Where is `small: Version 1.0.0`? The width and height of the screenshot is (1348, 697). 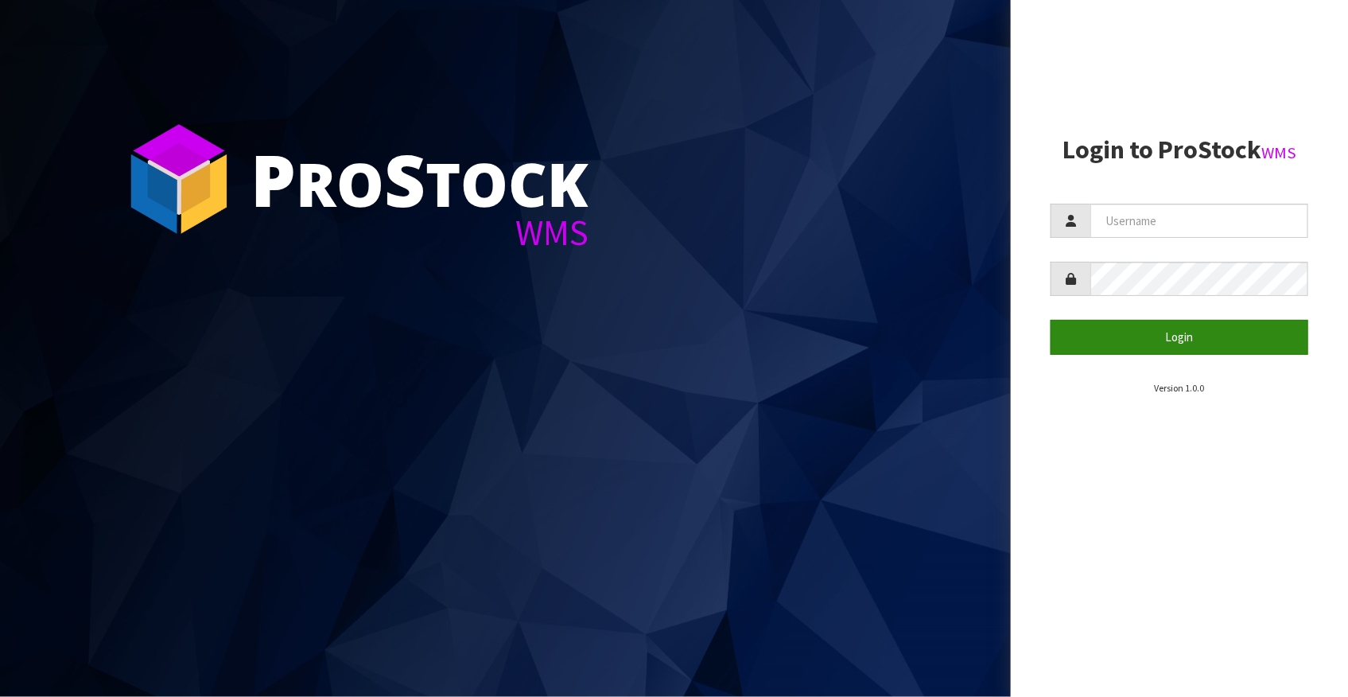
small: Version 1.0.0 is located at coordinates (1179, 387).